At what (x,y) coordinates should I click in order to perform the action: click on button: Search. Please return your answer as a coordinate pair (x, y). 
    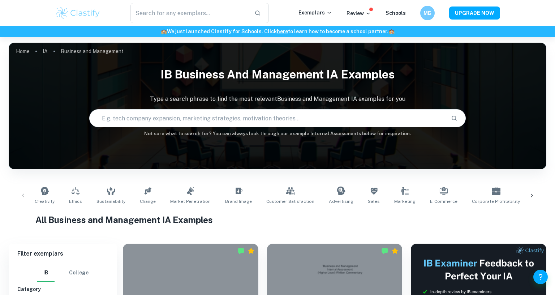
    Looking at the image, I should click on (454, 118).